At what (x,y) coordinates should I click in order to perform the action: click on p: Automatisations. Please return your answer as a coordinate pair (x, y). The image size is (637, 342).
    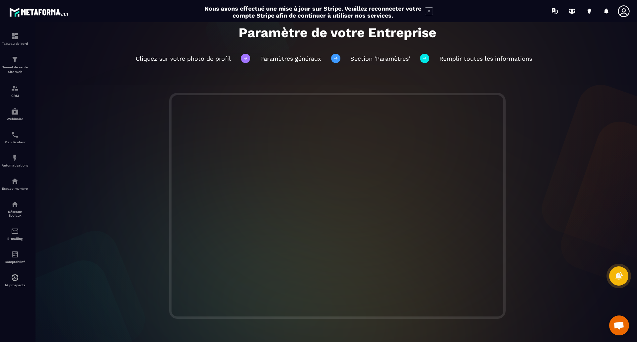
    Looking at the image, I should click on (15, 165).